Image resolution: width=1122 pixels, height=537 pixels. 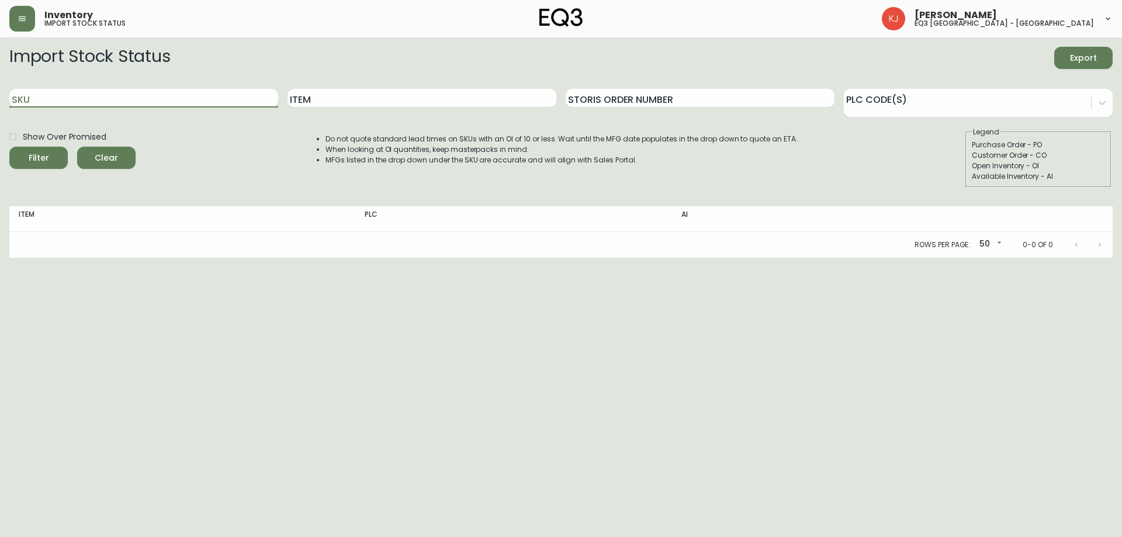 I want to click on div: 50, so click(x=989, y=244).